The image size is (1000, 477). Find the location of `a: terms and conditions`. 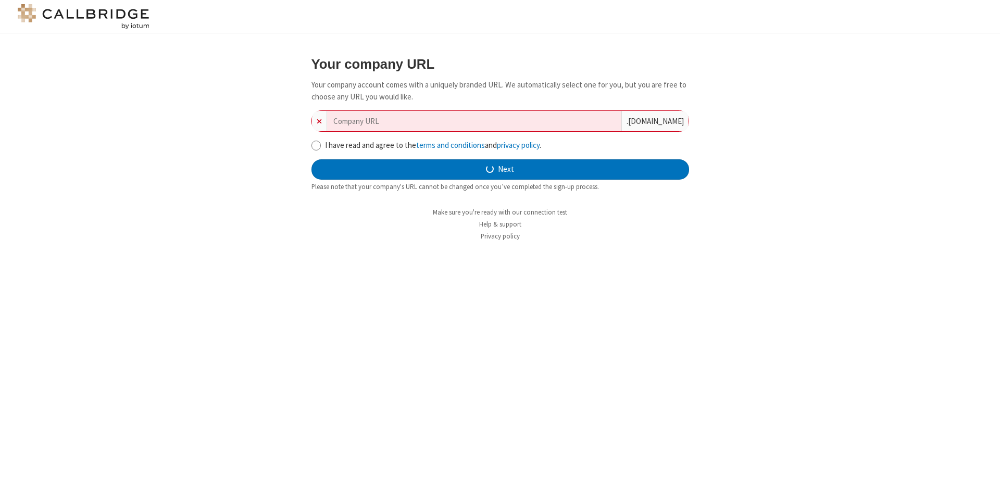

a: terms and conditions is located at coordinates (451, 145).